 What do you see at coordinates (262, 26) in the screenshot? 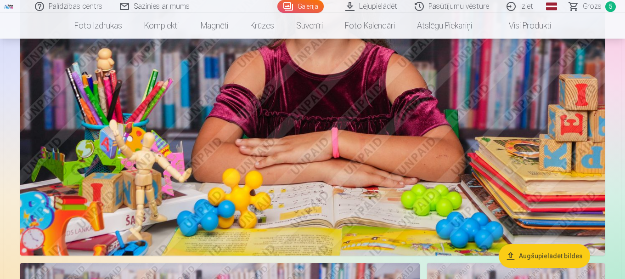
I see `a: Krūzes` at bounding box center [262, 26].